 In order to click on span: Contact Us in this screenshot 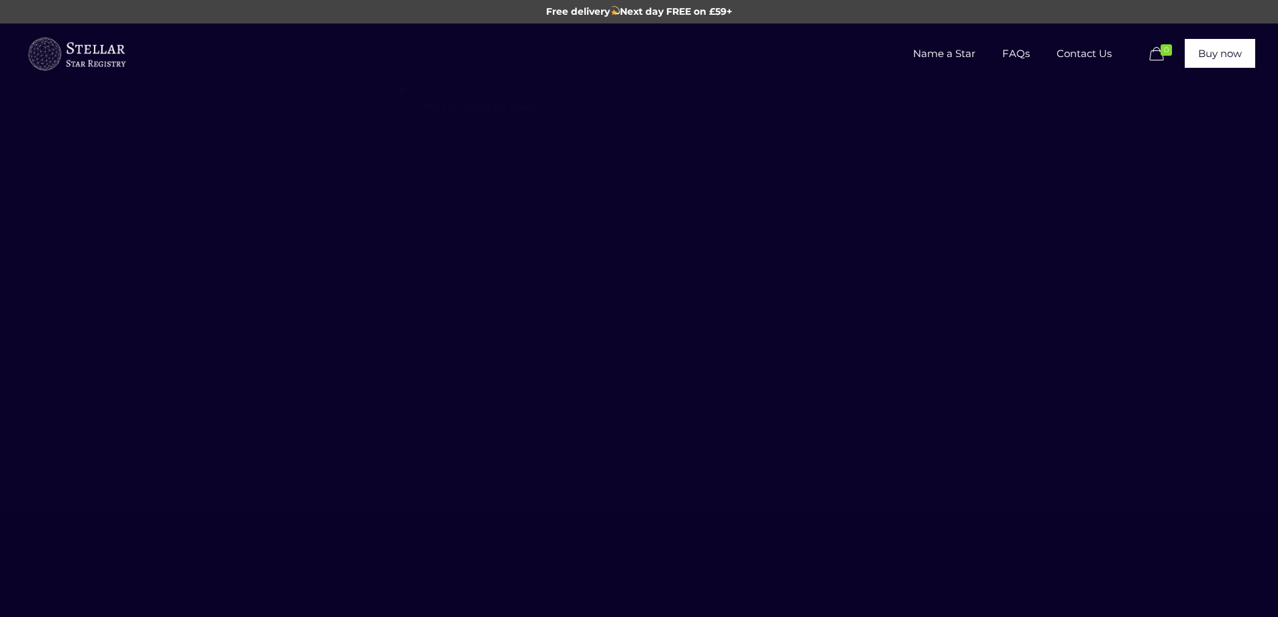, I will do `click(1085, 54)`.